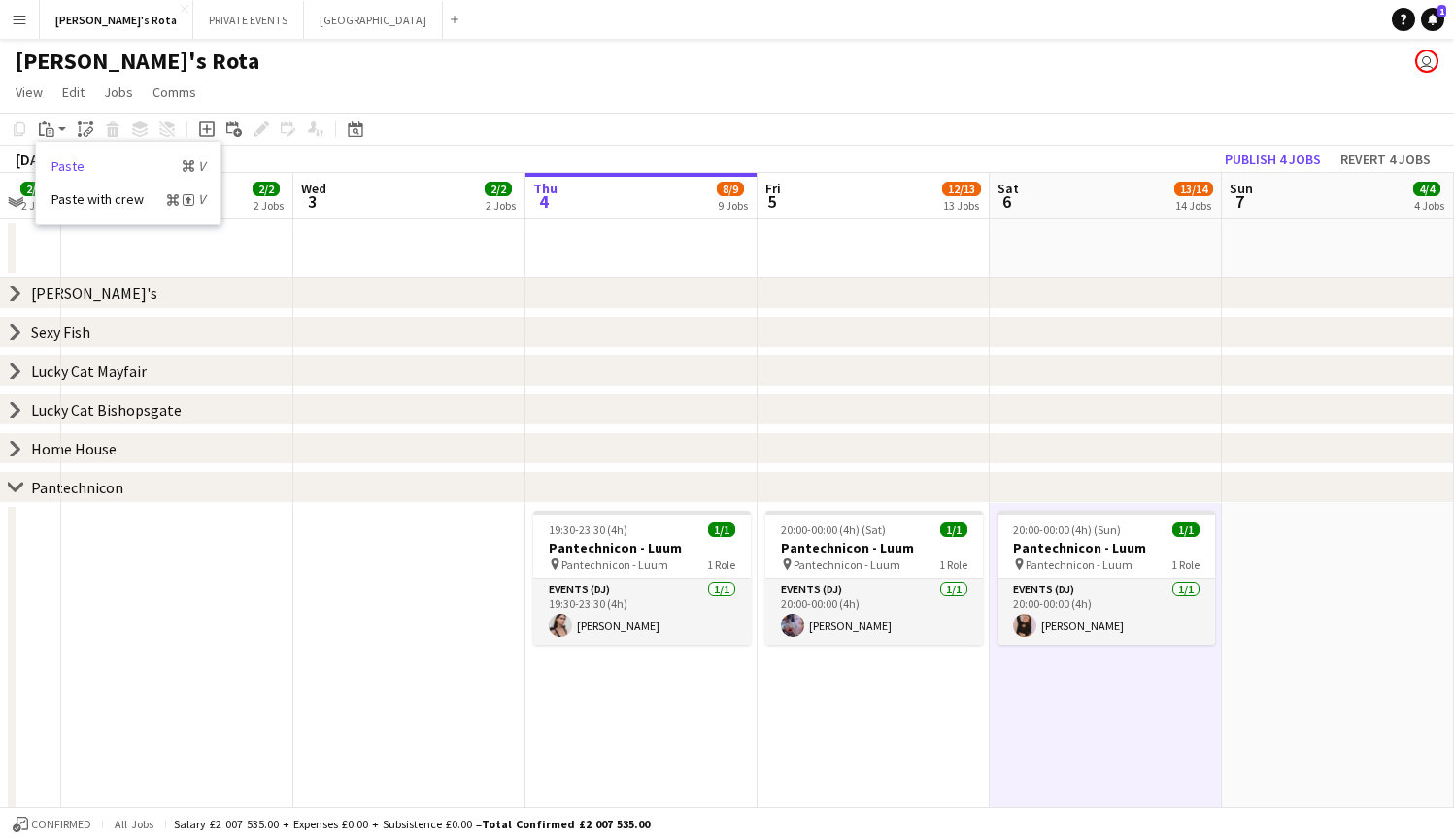  I want to click on span: Fri, so click(773, 188).